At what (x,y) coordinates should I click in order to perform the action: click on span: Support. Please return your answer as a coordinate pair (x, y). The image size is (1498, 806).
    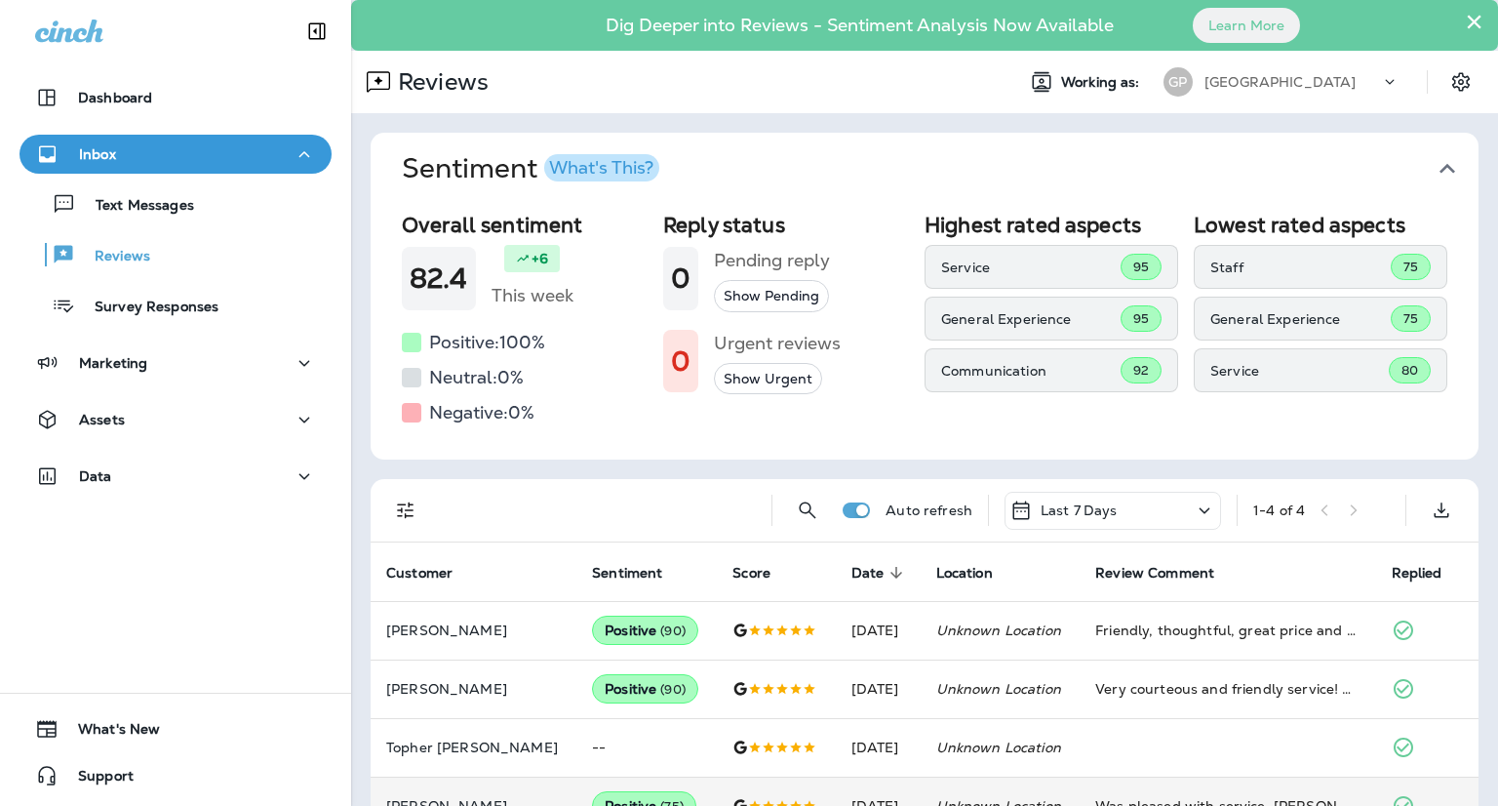
    Looking at the image, I should click on (96, 779).